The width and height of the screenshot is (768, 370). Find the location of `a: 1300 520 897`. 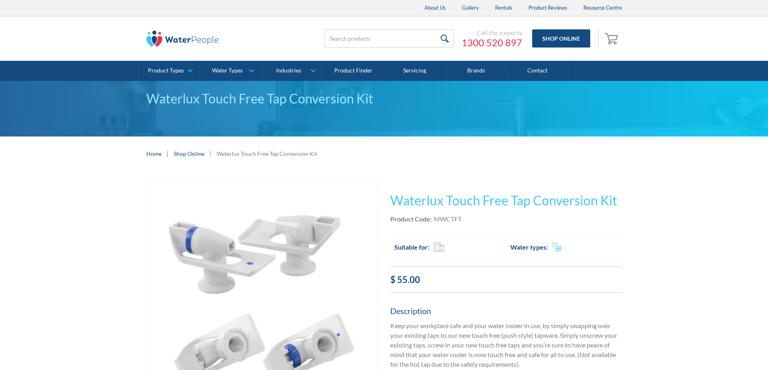

a: 1300 520 897 is located at coordinates (492, 43).